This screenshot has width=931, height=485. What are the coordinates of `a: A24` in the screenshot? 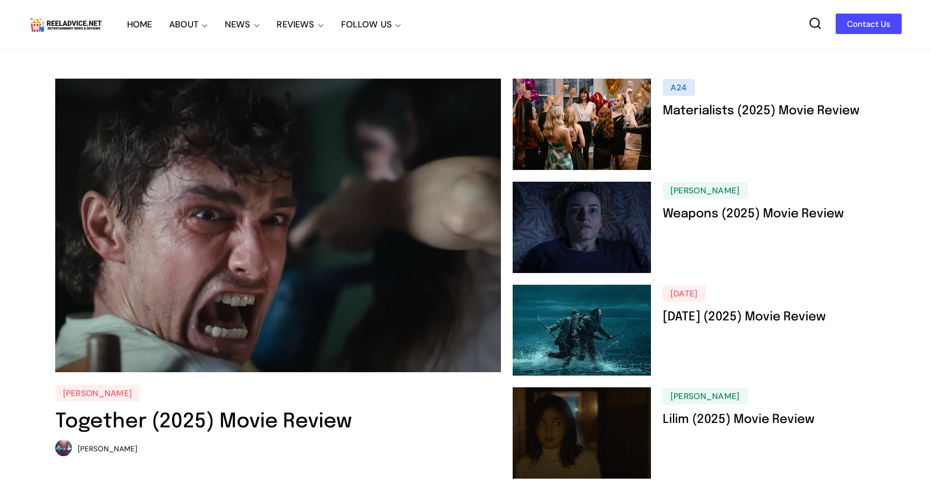 It's located at (679, 87).